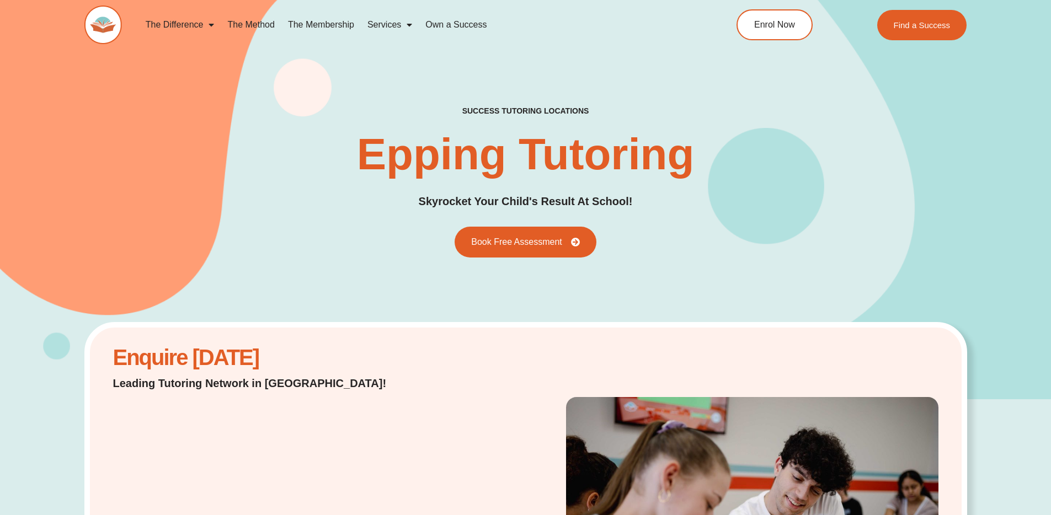 Image resolution: width=1051 pixels, height=515 pixels. I want to click on a: The Membership, so click(321, 25).